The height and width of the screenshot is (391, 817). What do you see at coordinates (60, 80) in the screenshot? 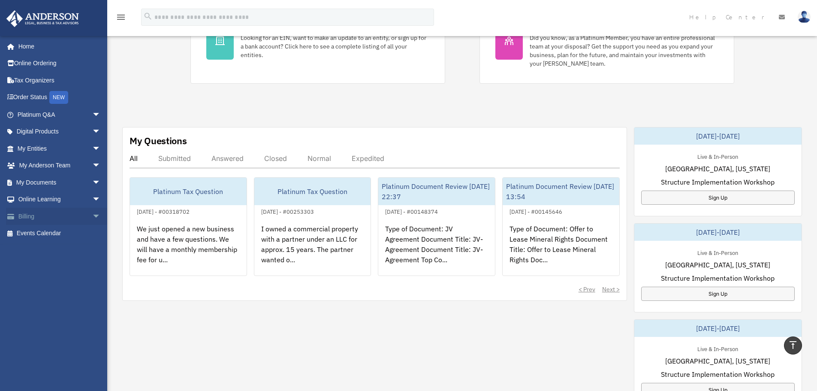
I see `a: Tax Organizers` at bounding box center [60, 80].